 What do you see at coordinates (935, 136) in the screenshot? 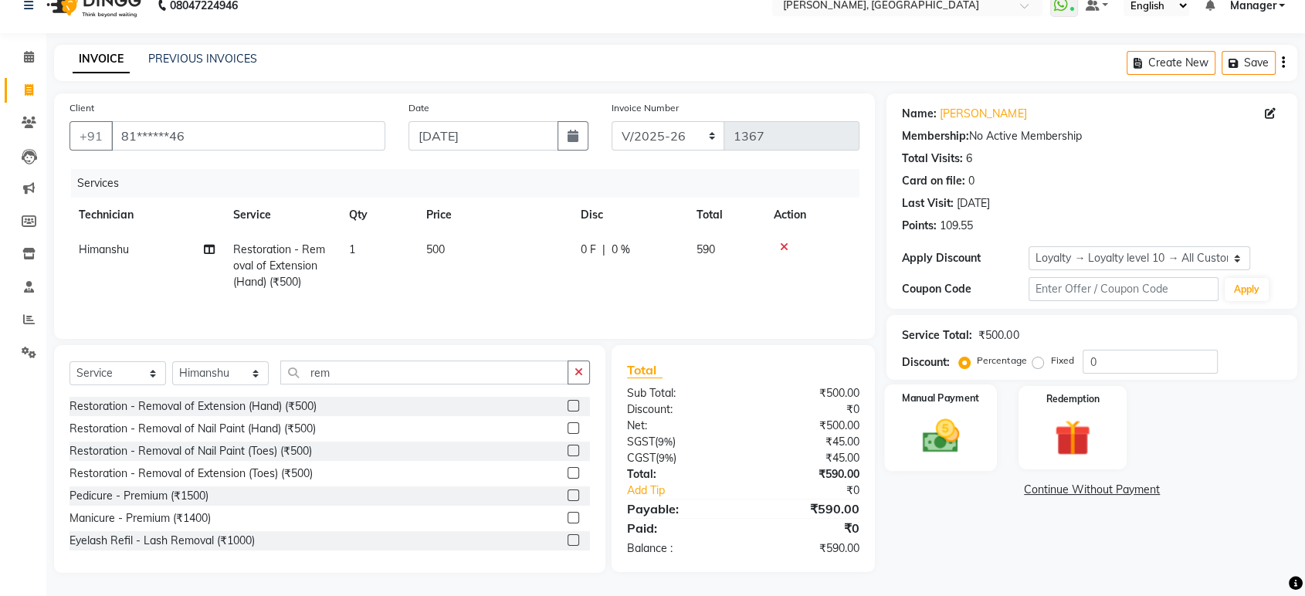
I see `div: Membership:` at bounding box center [935, 136].